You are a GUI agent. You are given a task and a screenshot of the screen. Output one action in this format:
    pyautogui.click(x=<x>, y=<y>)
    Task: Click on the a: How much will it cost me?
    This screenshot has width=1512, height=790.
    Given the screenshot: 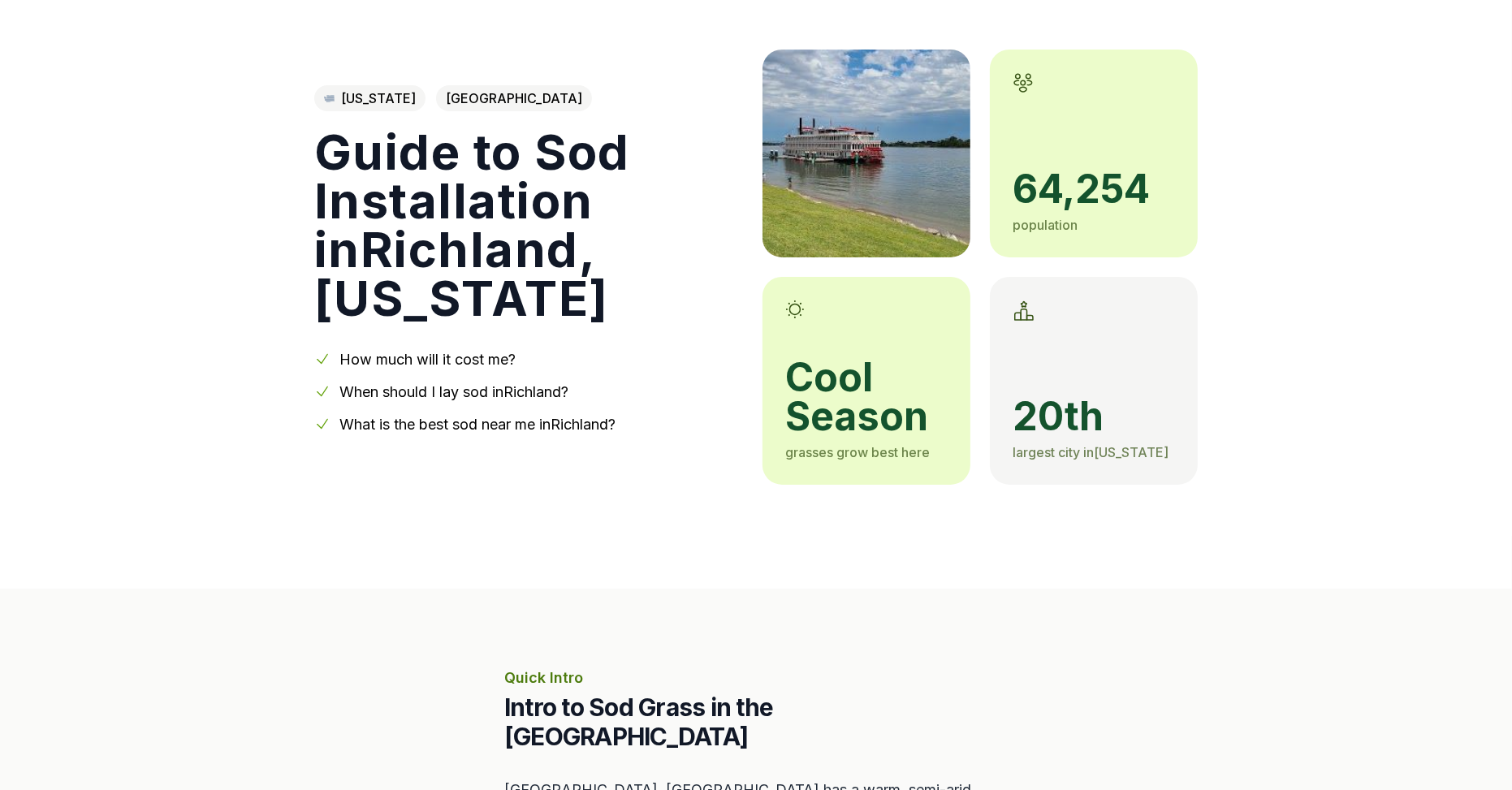 What is the action you would take?
    pyautogui.click(x=427, y=359)
    